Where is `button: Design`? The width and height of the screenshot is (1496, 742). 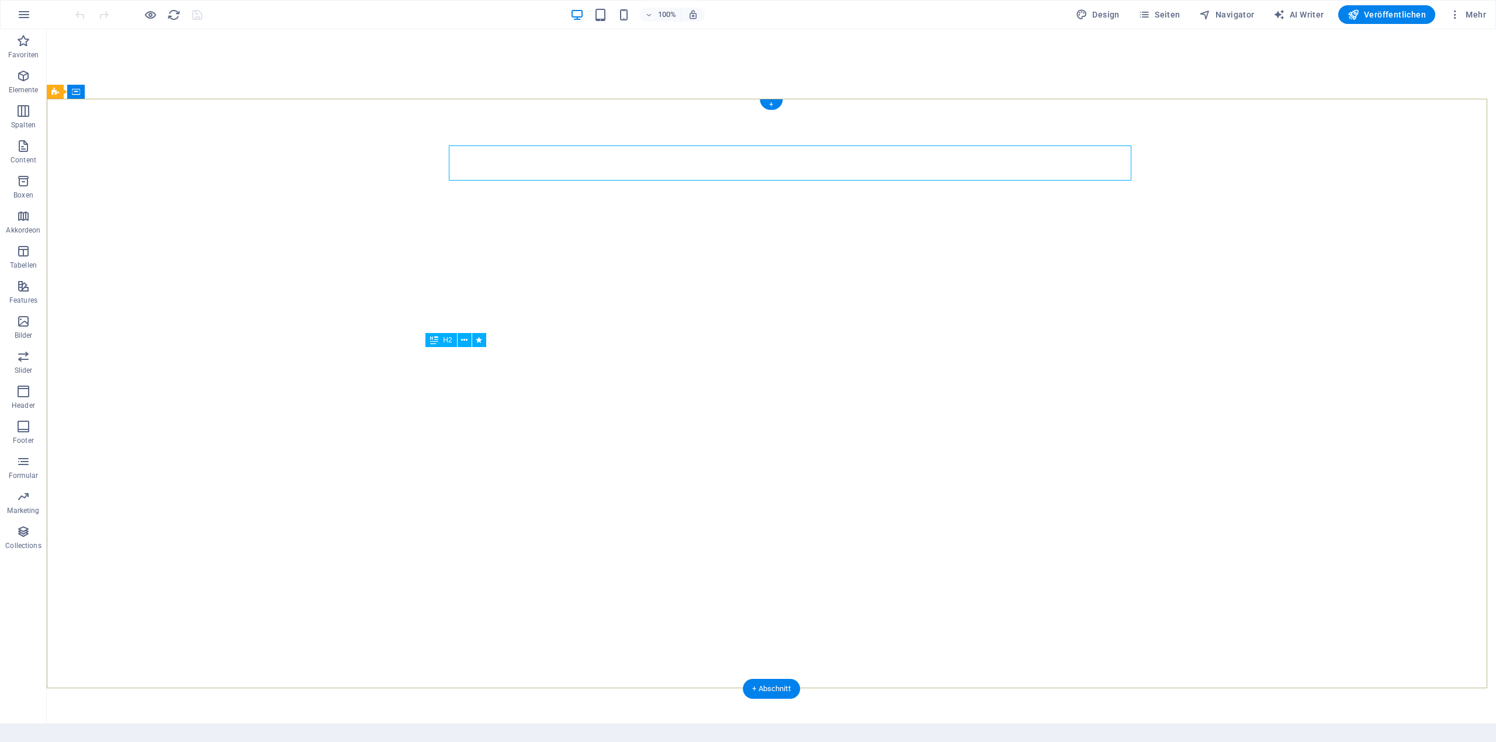 button: Design is located at coordinates (1098, 15).